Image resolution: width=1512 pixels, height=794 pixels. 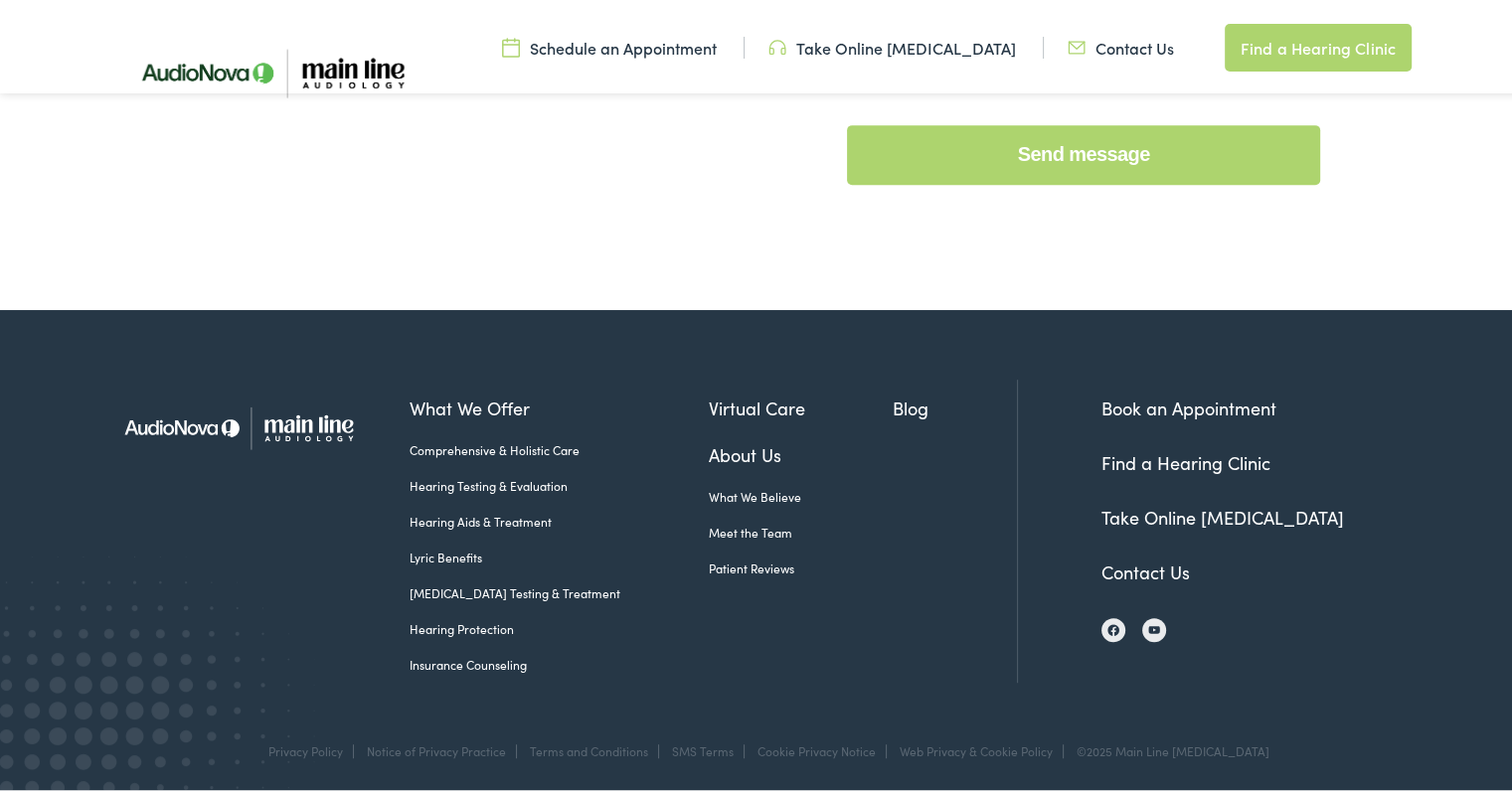 What do you see at coordinates (801, 565) in the screenshot?
I see `a: Patient Reviews` at bounding box center [801, 565].